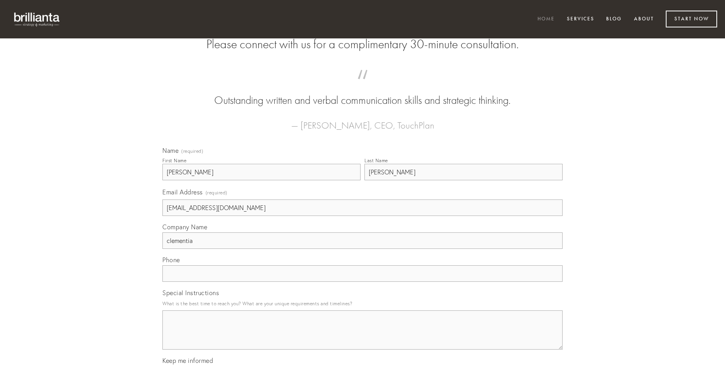 The height and width of the screenshot is (368, 725). Describe the element at coordinates (376, 160) in the screenshot. I see `div: Last Name` at that location.